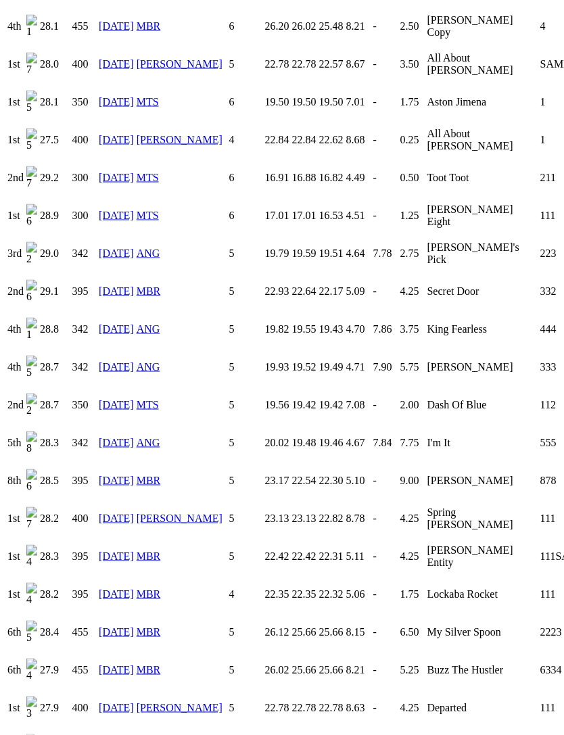 The height and width of the screenshot is (735, 564). I want to click on td: 19.49, so click(331, 367).